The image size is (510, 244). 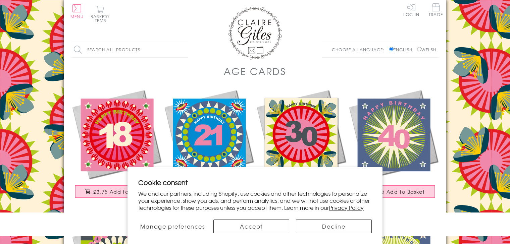 I want to click on button: Decline, so click(x=334, y=226).